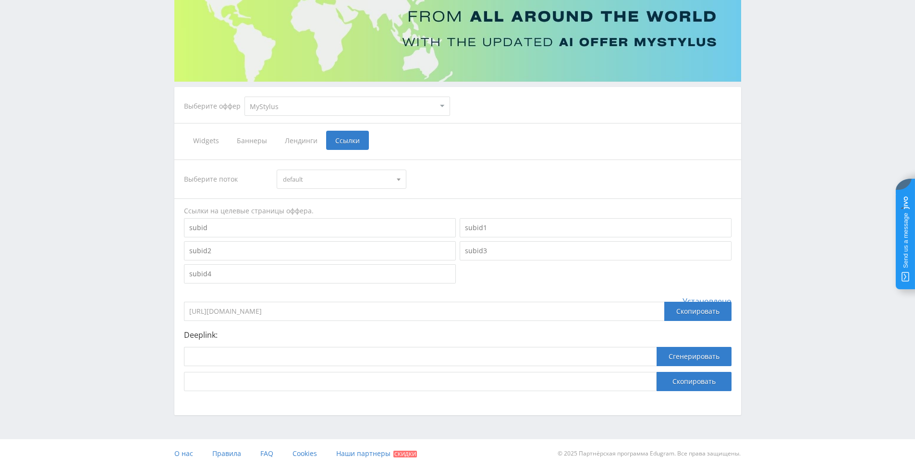 The image size is (915, 468). Describe the element at coordinates (458, 335) in the screenshot. I see `p: Deeplink:` at that location.